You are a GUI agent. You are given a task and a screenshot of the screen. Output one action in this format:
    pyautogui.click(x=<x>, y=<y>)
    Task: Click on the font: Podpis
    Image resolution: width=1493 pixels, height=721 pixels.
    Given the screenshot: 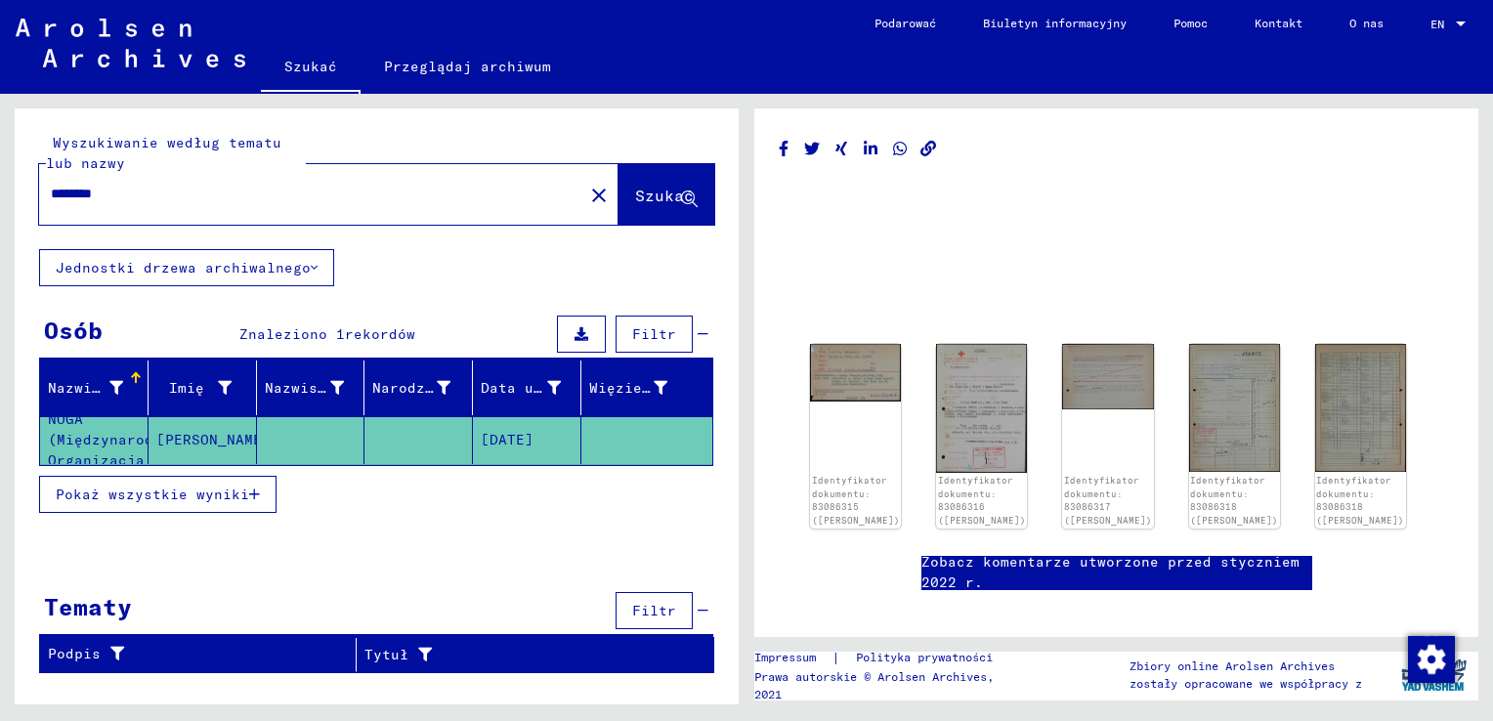 What is the action you would take?
    pyautogui.click(x=74, y=654)
    